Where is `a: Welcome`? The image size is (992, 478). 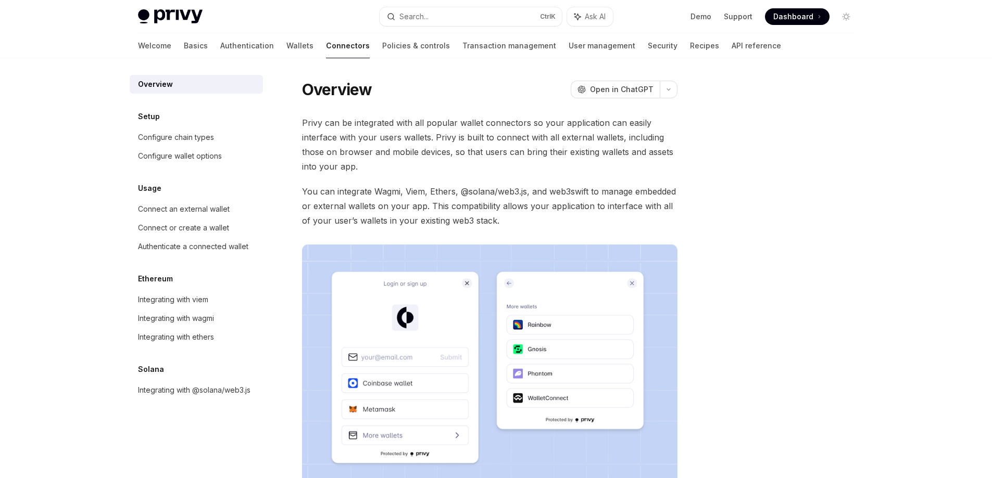
a: Welcome is located at coordinates (155, 46).